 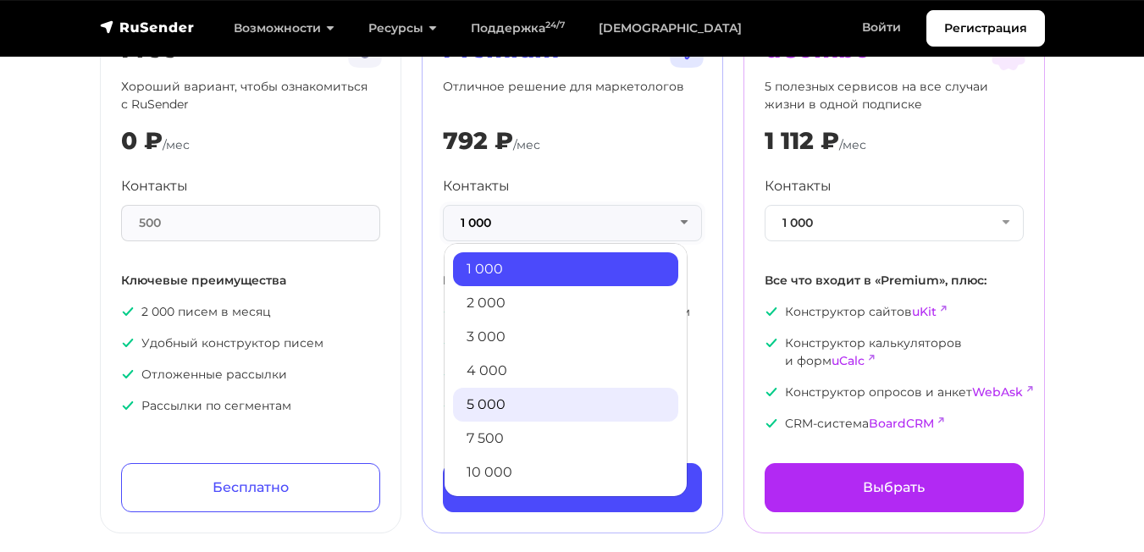 I want to click on a: uCalc, so click(x=848, y=361).